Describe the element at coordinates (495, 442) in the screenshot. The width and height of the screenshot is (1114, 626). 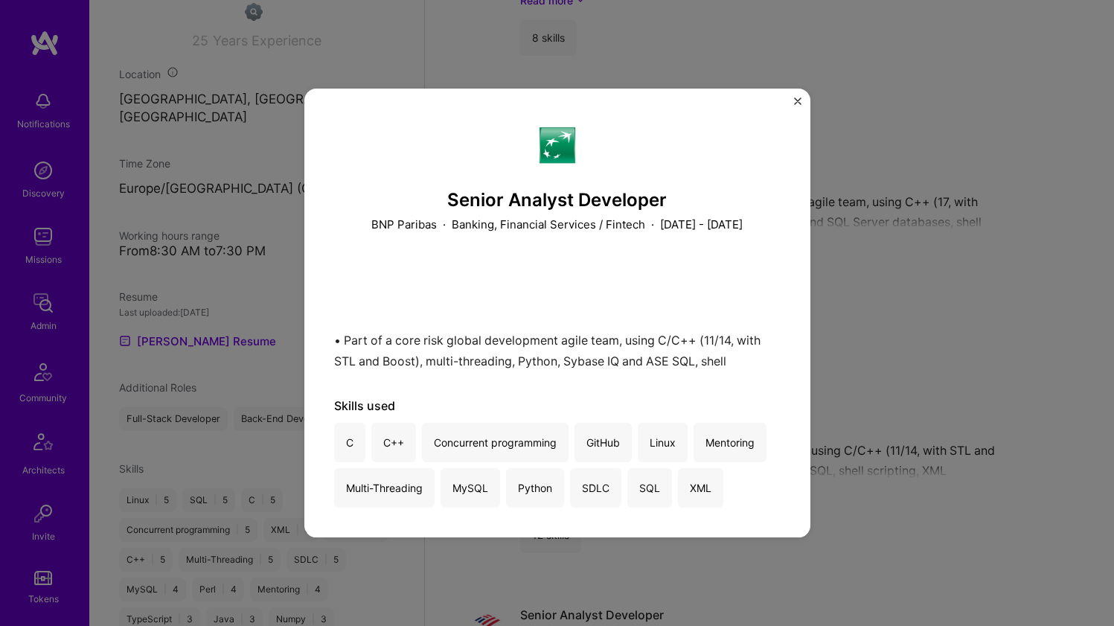
I see `div: Concurrent programming` at that location.